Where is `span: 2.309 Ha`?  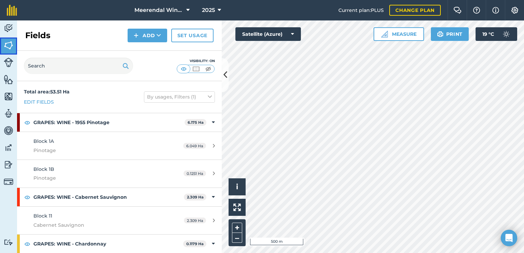 span: 2.309 Ha is located at coordinates (195, 221).